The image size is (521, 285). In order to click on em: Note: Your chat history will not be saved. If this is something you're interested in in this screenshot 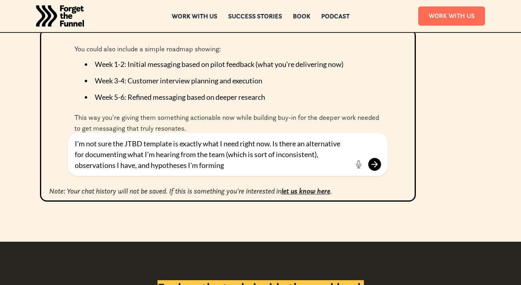, I will do `click(165, 190)`.